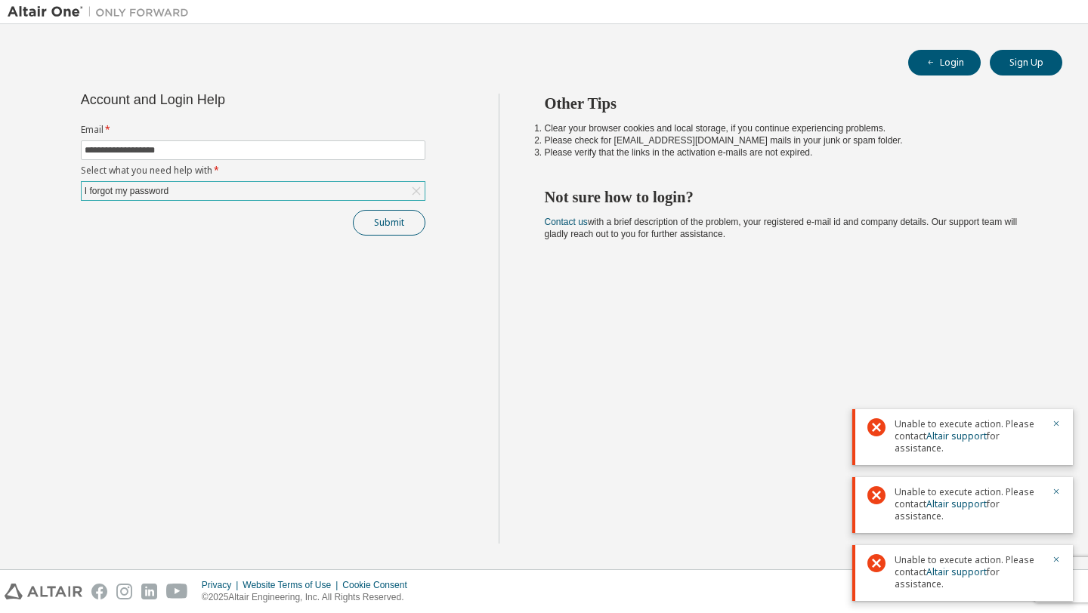 The width and height of the screenshot is (1088, 613). I want to click on img: youtube.svg, so click(177, 591).